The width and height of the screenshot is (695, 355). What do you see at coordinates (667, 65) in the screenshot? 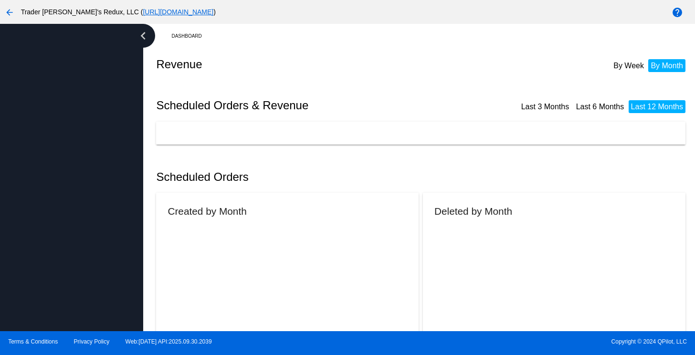
I see `li: By Month` at bounding box center [667, 65].